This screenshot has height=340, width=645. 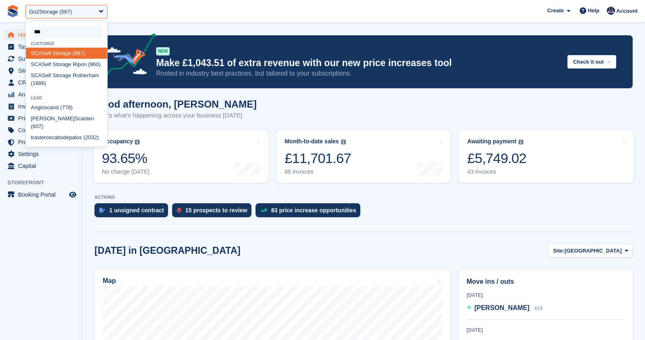 I want to click on span: Subscriptions, so click(x=43, y=59).